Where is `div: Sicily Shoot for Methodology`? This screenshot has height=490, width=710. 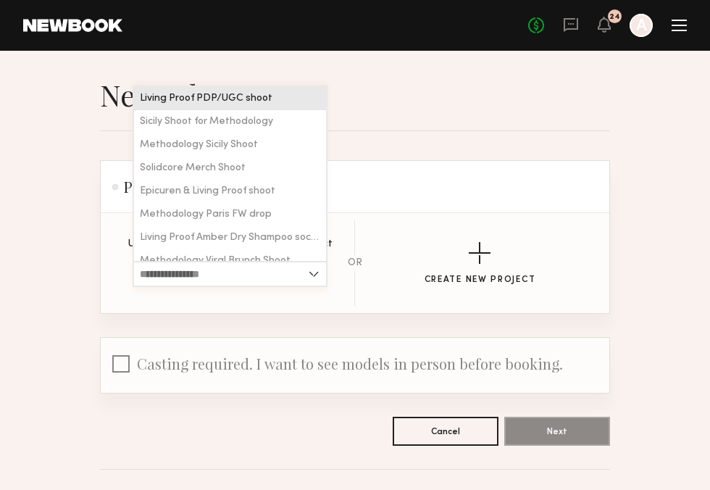
div: Sicily Shoot for Methodology is located at coordinates (230, 122).